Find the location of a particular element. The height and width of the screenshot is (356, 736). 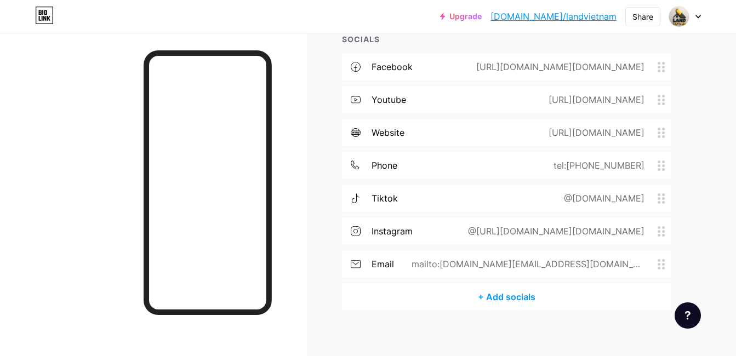

a: Upgrade is located at coordinates (461, 16).